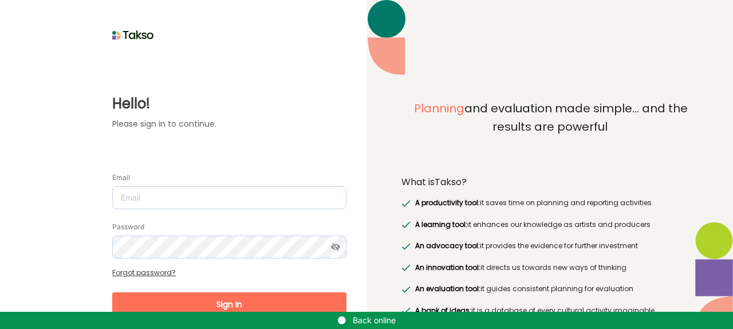  Describe the element at coordinates (229, 197) in the screenshot. I see `input: Email` at that location.